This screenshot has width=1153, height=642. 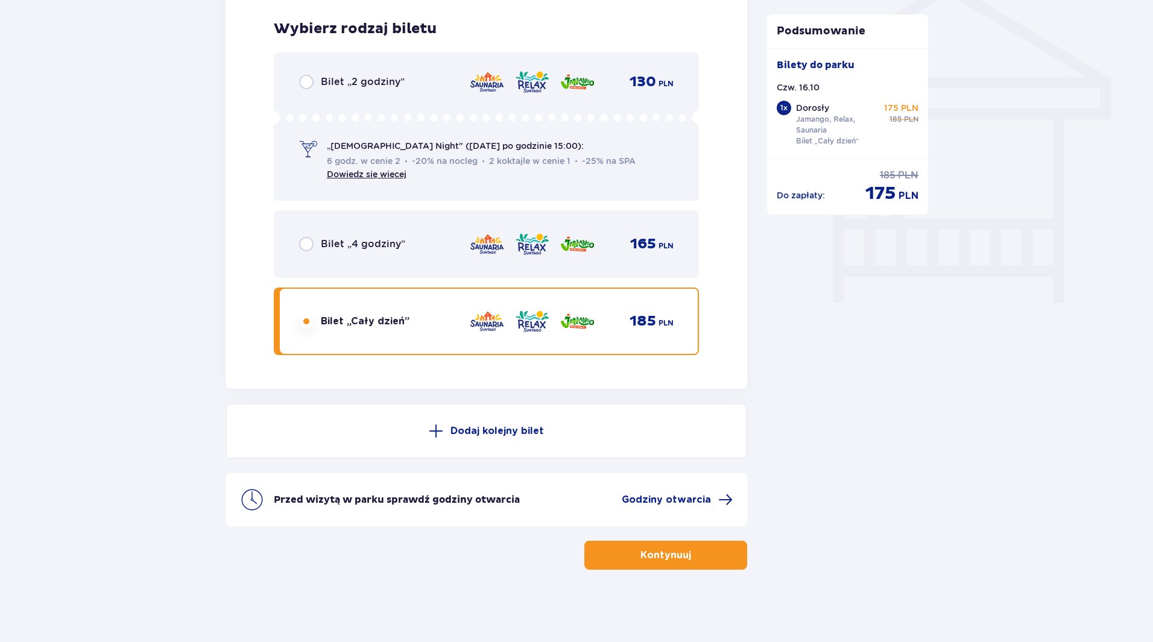 I want to click on a: Dowiedz się więcej, so click(x=367, y=174).